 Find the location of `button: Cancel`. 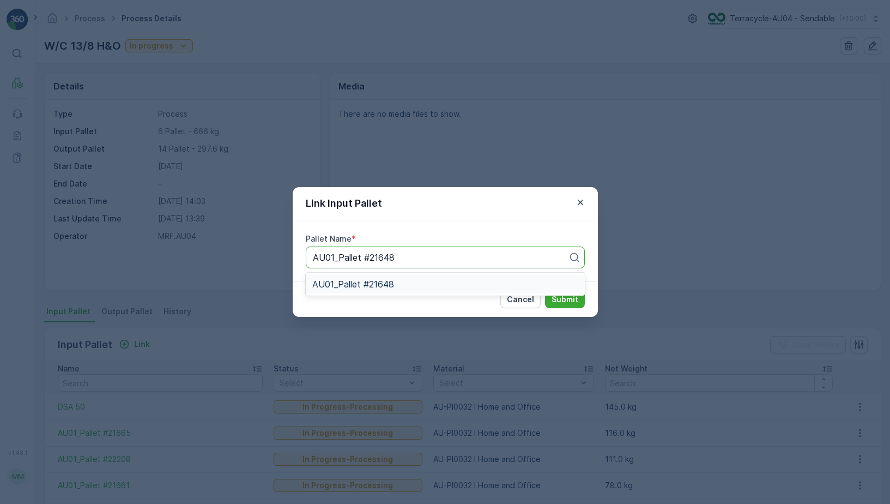

button: Cancel is located at coordinates (520, 299).